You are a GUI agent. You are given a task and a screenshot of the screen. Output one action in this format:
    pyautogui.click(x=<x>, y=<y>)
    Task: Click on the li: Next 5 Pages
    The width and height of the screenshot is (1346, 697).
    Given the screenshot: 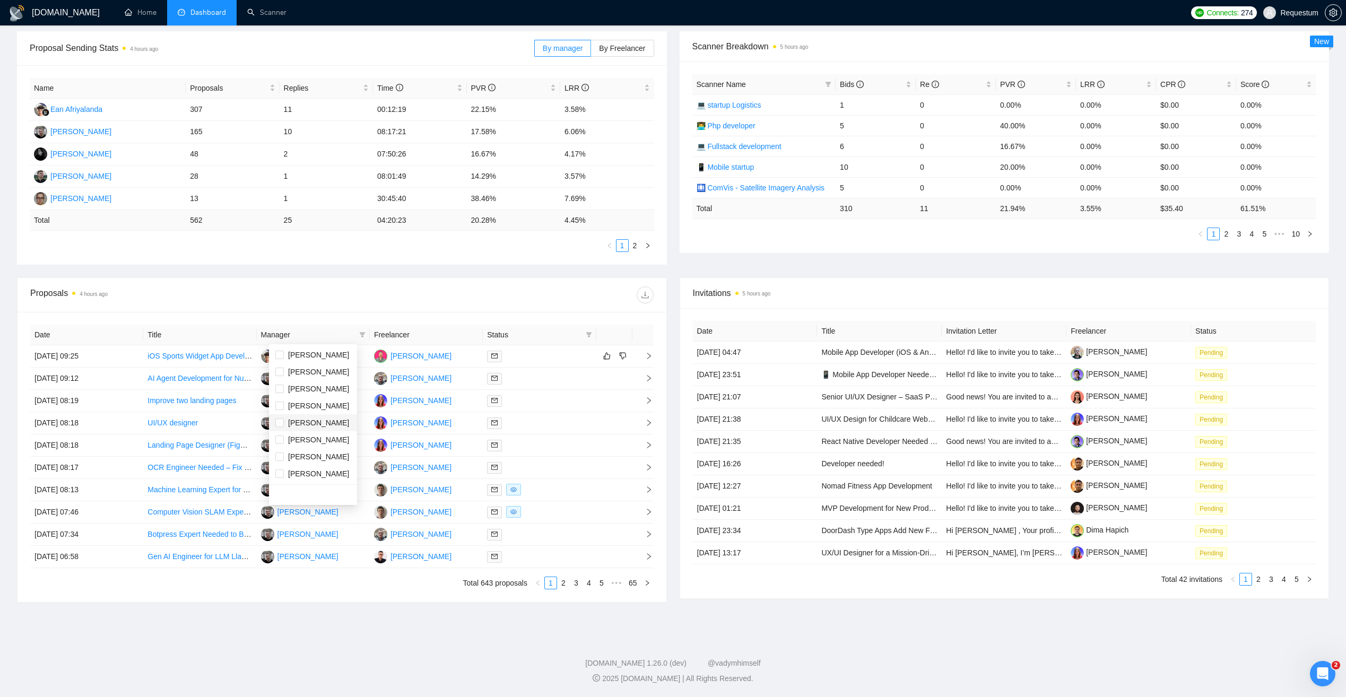 What is the action you would take?
    pyautogui.click(x=617, y=583)
    